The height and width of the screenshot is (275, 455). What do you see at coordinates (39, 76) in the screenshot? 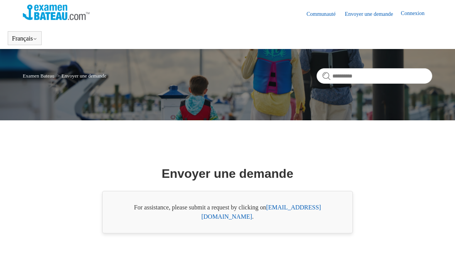
I see `a: Examen Bateau` at bounding box center [39, 76].